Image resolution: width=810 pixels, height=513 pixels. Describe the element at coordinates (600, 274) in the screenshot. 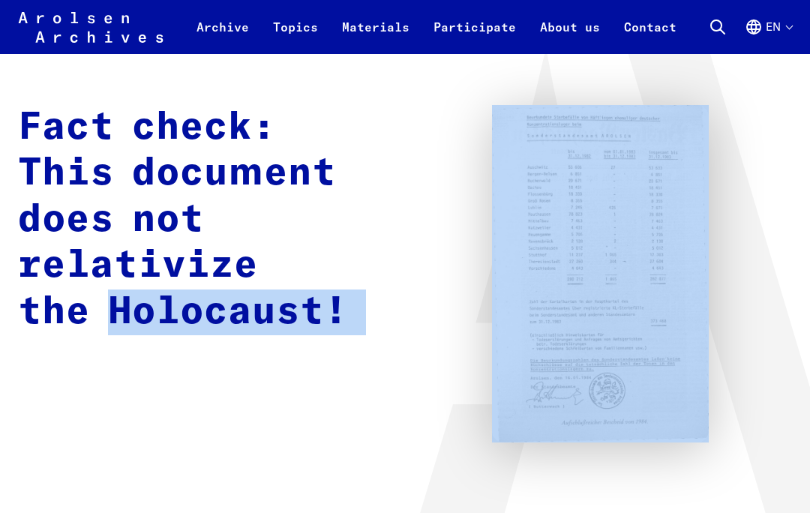

I see `img: Faktencheck: Dieses Dokument relativiert nicht den Holocaust!` at that location.